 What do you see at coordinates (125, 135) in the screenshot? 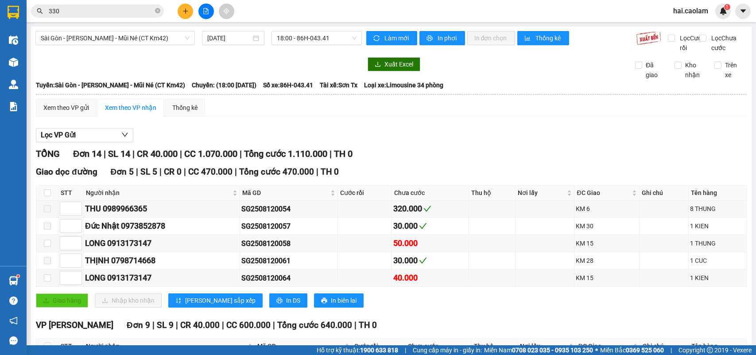
I see `span: down` at bounding box center [125, 135].